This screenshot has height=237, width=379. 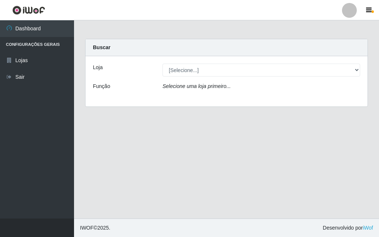 What do you see at coordinates (95, 228) in the screenshot?
I see `span: © 2025 .` at bounding box center [95, 228].